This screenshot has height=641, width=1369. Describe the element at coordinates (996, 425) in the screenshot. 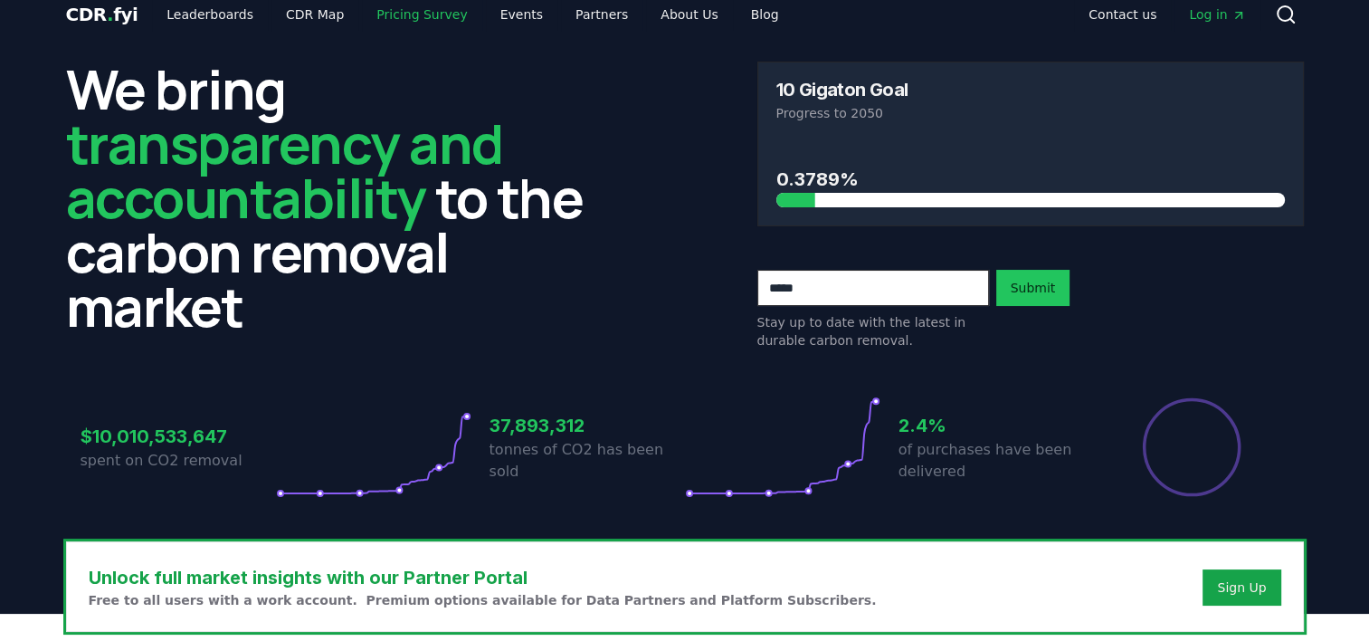

I see `h3: 2.4%` at that location.